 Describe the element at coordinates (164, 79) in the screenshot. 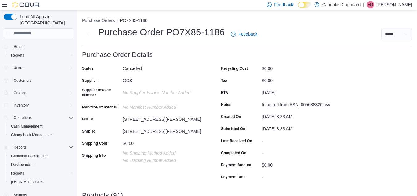

I see `div: OCS` at that location.